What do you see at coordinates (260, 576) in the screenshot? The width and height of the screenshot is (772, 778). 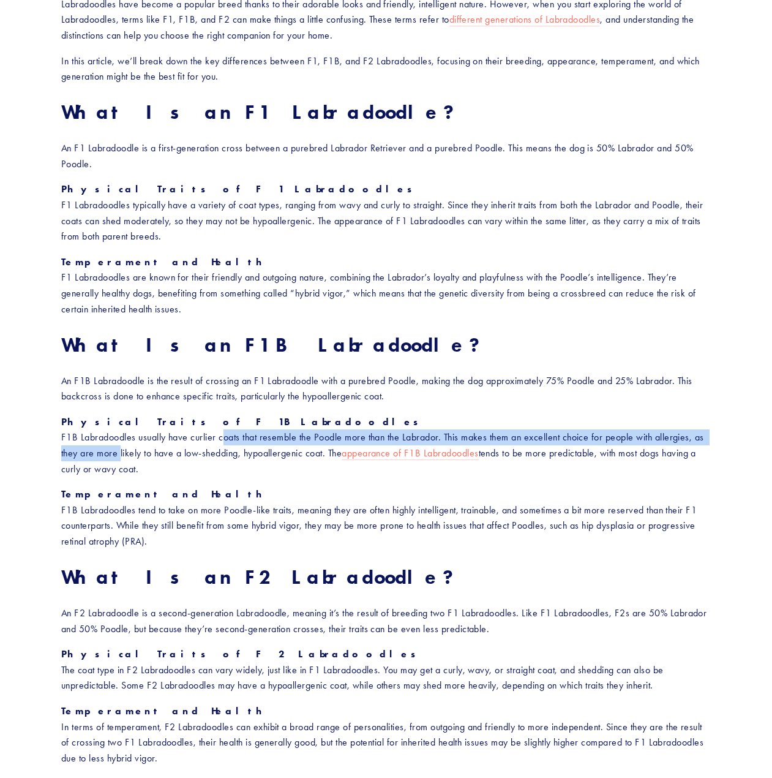 I see `strong: What Is an F2 Labradoodle?` at bounding box center [260, 576].